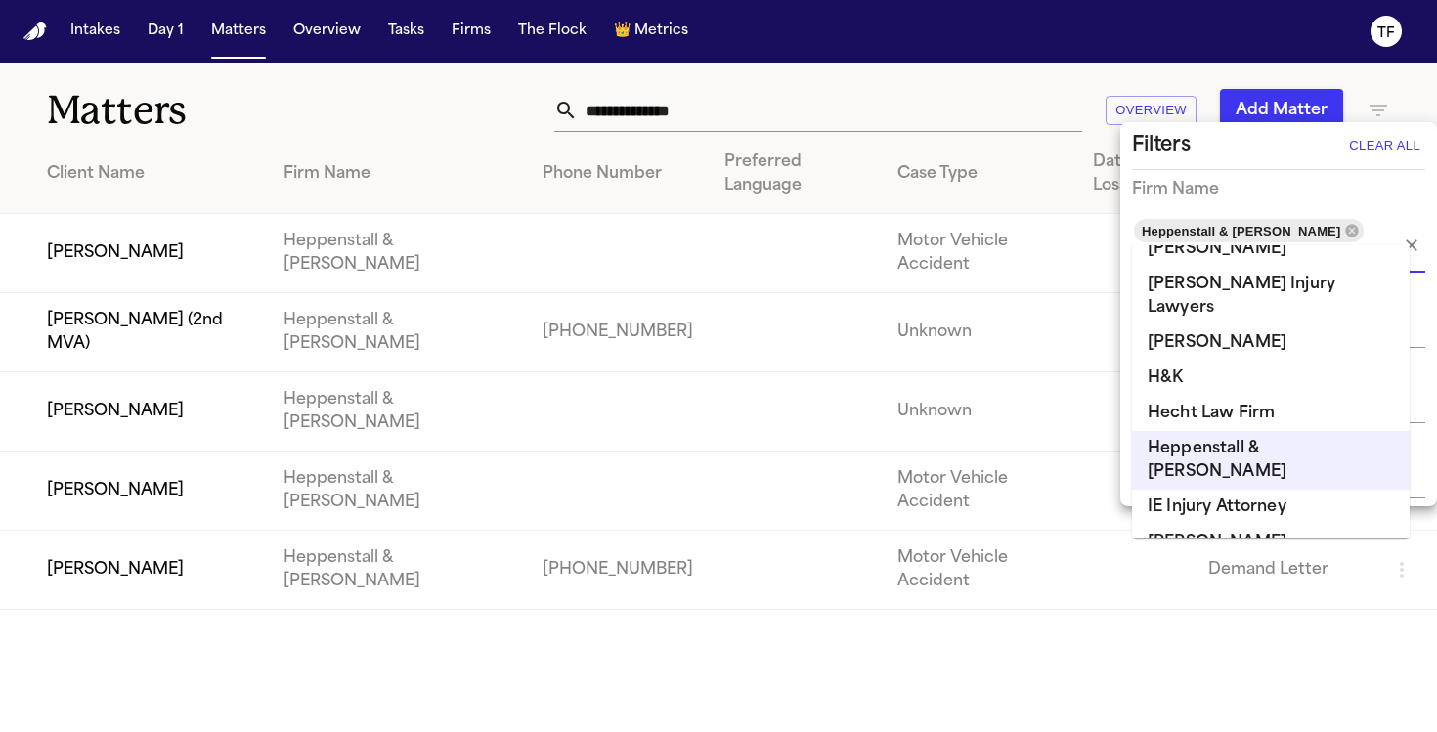 This screenshot has height=732, width=1437. Describe the element at coordinates (1271, 507) in the screenshot. I see `li: IE Injury Attorney` at that location.